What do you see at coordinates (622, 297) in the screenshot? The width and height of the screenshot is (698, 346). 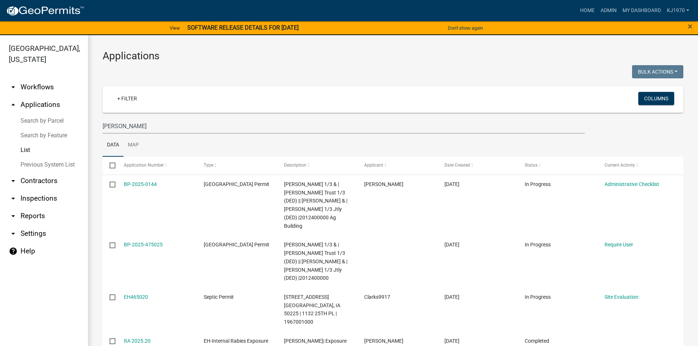 I see `a: Site Evaluation:` at bounding box center [622, 297].